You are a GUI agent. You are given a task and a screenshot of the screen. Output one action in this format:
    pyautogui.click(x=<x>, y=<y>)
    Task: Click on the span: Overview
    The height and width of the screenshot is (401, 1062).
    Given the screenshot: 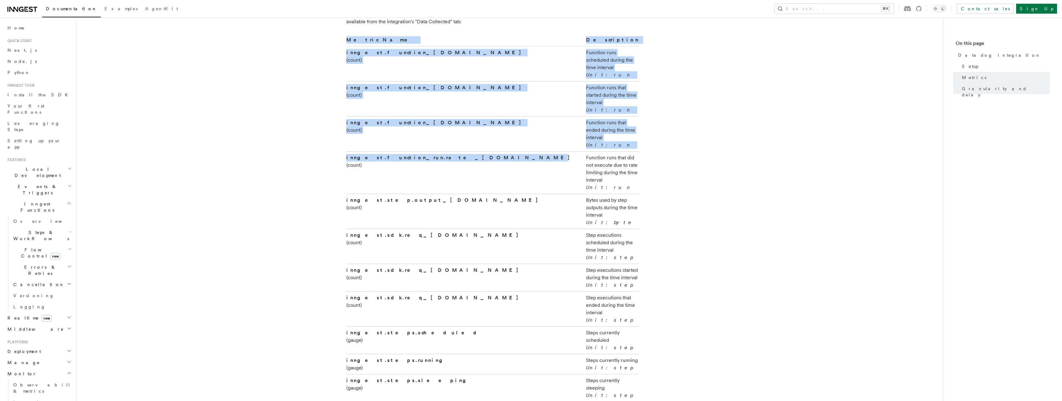 What is the action you would take?
    pyautogui.click(x=45, y=221)
    